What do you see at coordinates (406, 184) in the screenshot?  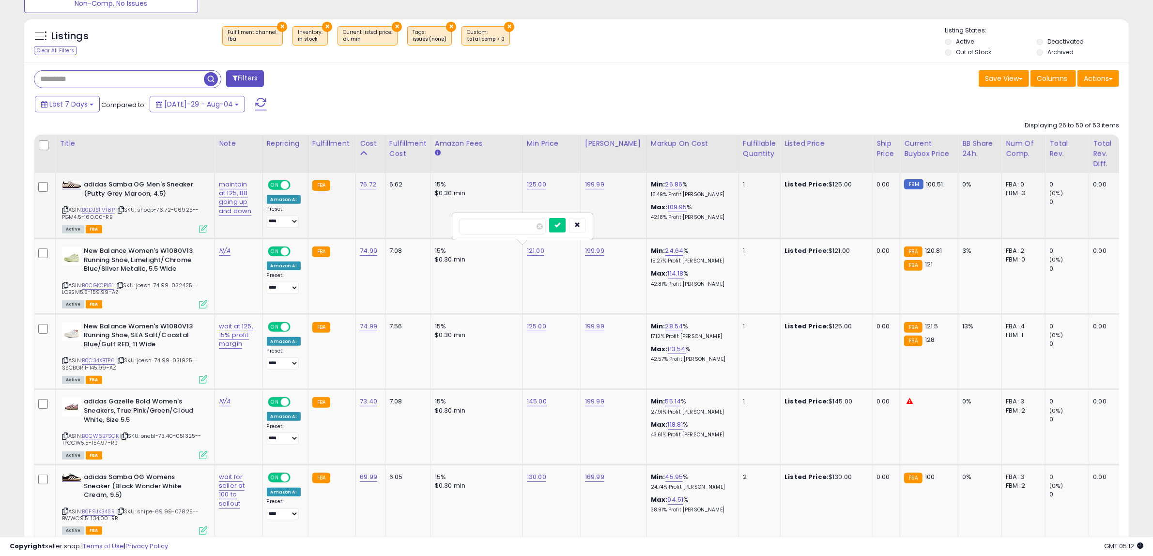 I see `div: 6.62` at bounding box center [406, 184].